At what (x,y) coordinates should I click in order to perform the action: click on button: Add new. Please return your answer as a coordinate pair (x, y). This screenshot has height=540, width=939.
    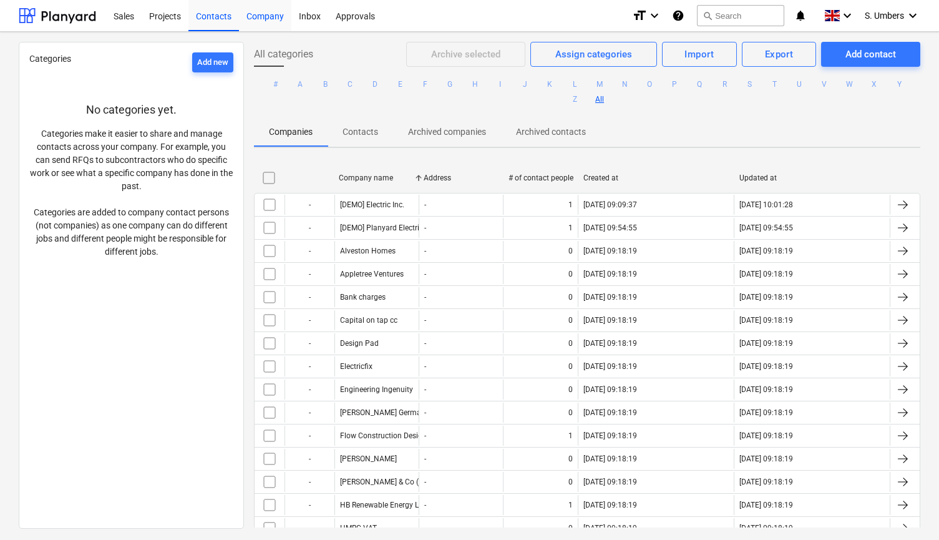
    Looking at the image, I should click on (213, 62).